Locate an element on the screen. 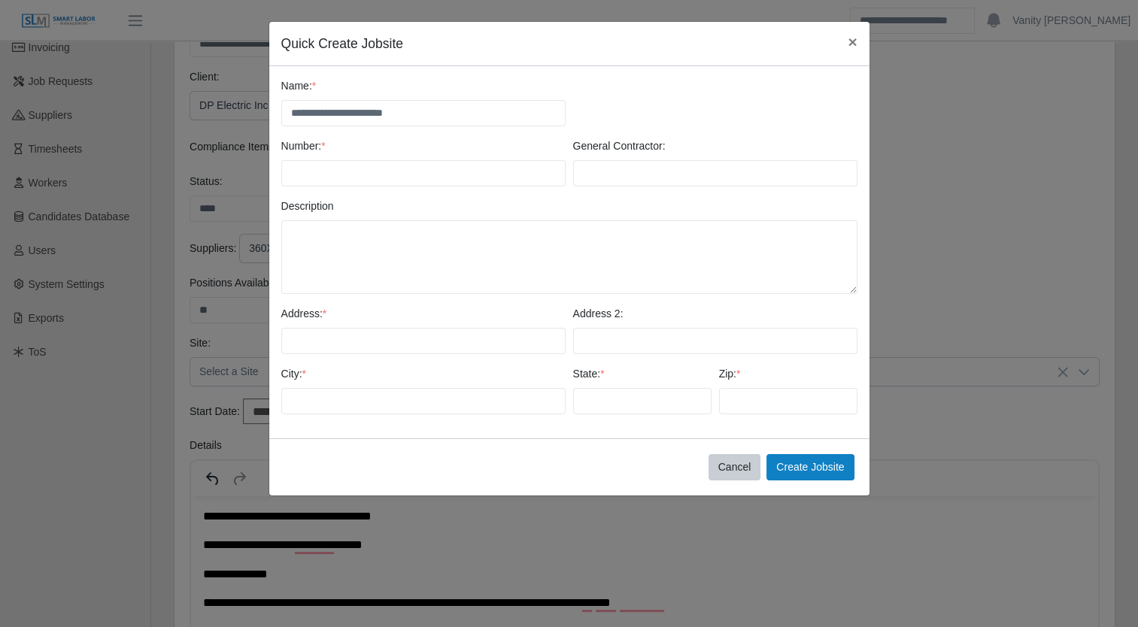 The width and height of the screenshot is (1138, 627). body: Rich Text Area. Press ALT-0 for help. is located at coordinates (453, 62).